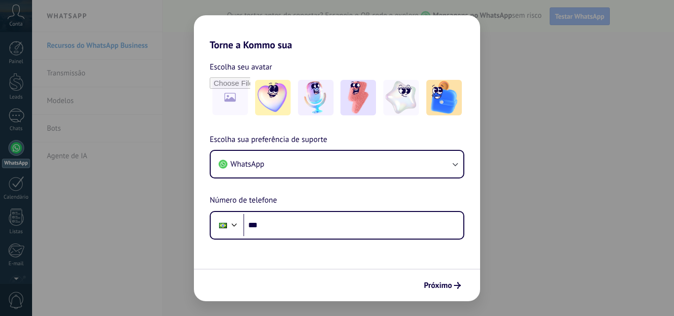  What do you see at coordinates (358, 98) in the screenshot?
I see `img: -3.jpeg` at bounding box center [358, 98].